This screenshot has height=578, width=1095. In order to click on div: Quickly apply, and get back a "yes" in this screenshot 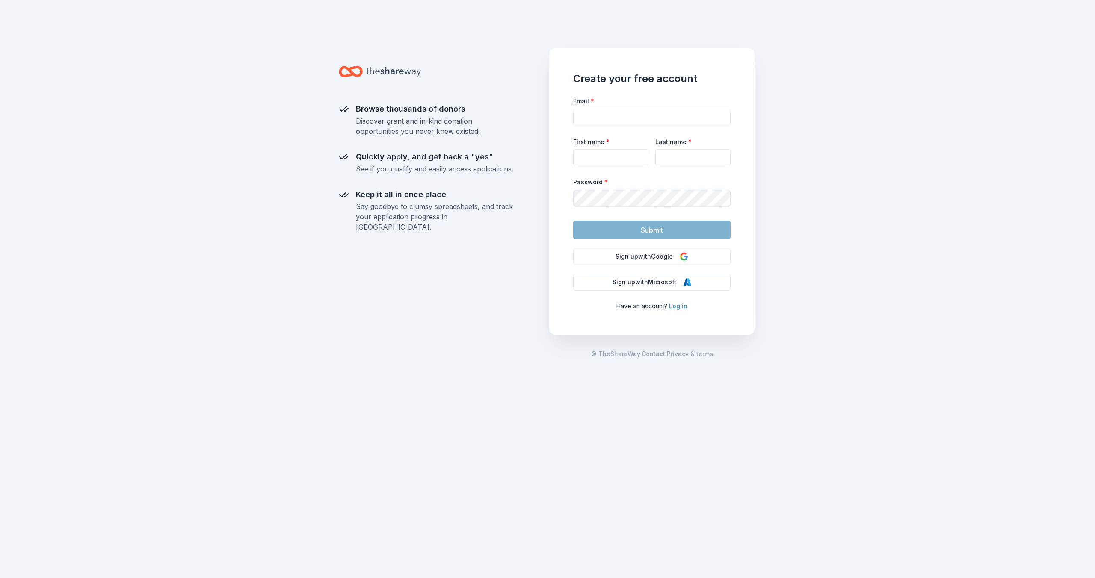, I will do `click(434, 157)`.